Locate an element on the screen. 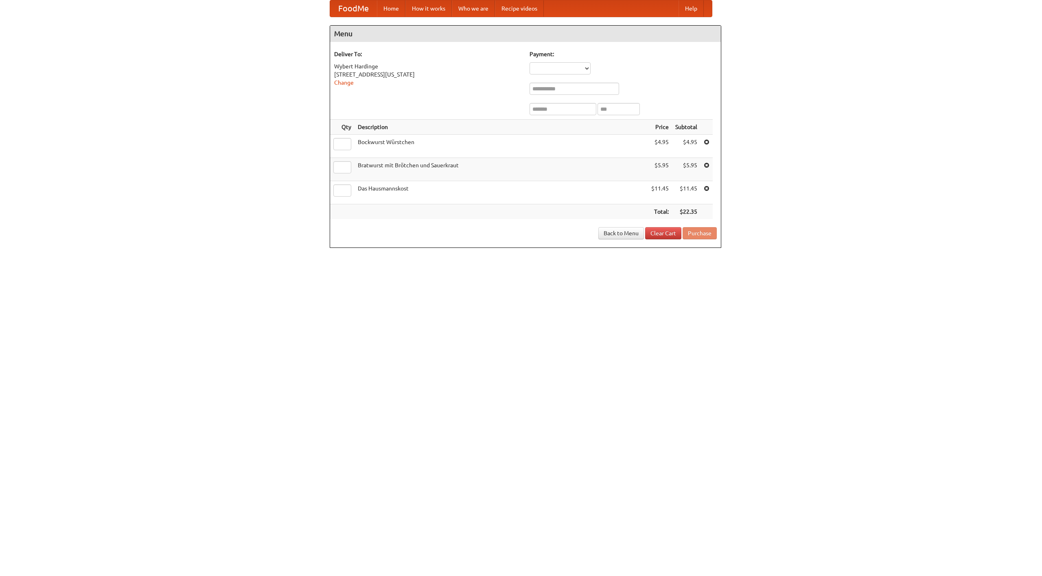  a: Recipe videos is located at coordinates (520, 9).